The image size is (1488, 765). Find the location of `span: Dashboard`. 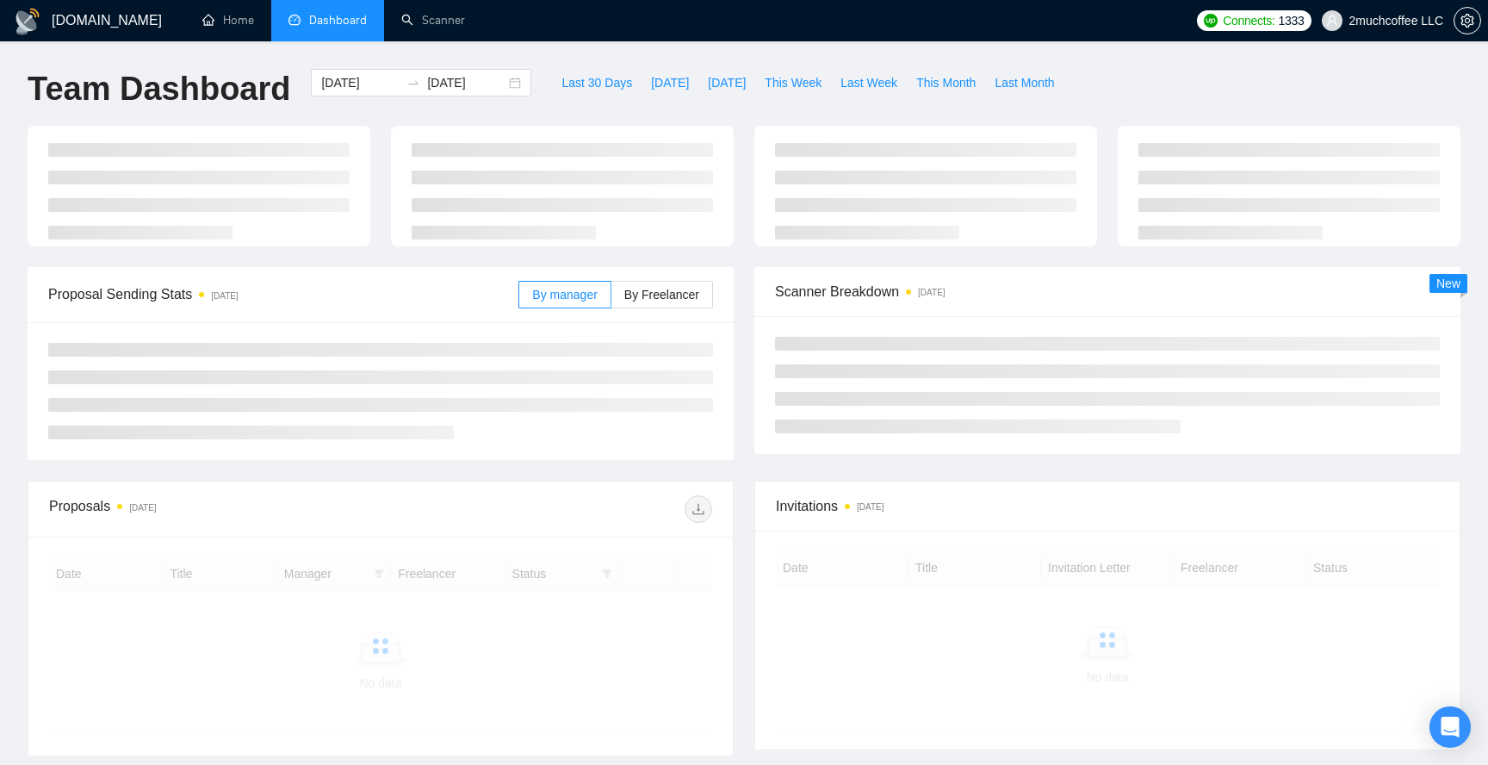

span: Dashboard is located at coordinates (338, 20).